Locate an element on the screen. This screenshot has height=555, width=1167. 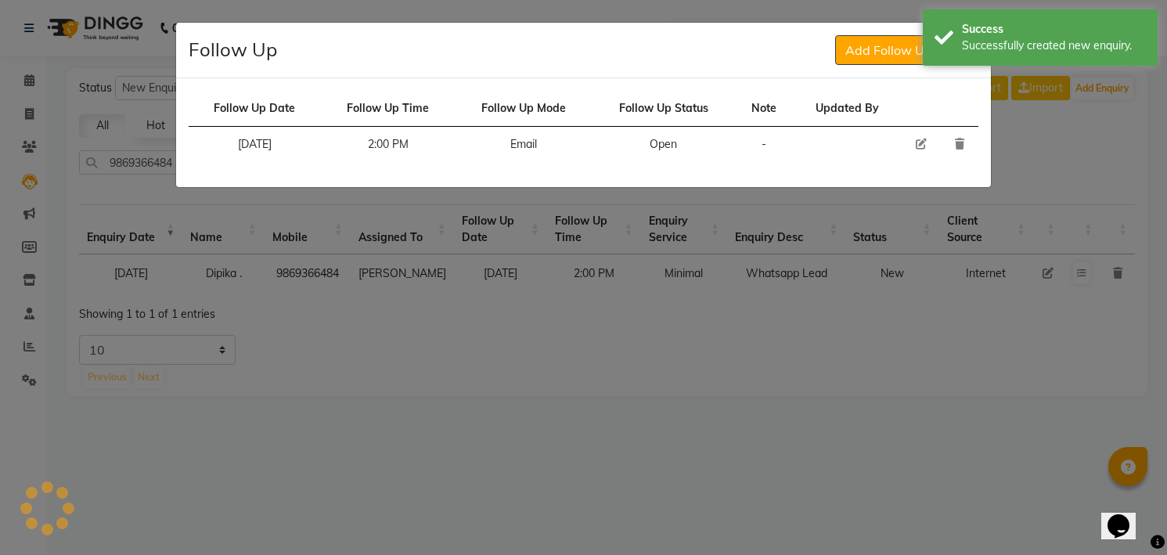
div: Successfully created new enquiry. is located at coordinates (1054, 45).